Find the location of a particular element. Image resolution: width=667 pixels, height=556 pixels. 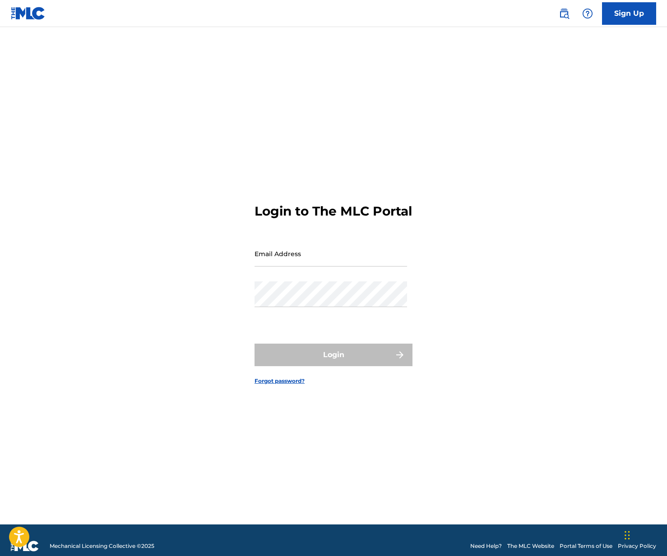

a: Public Search is located at coordinates (564, 14).